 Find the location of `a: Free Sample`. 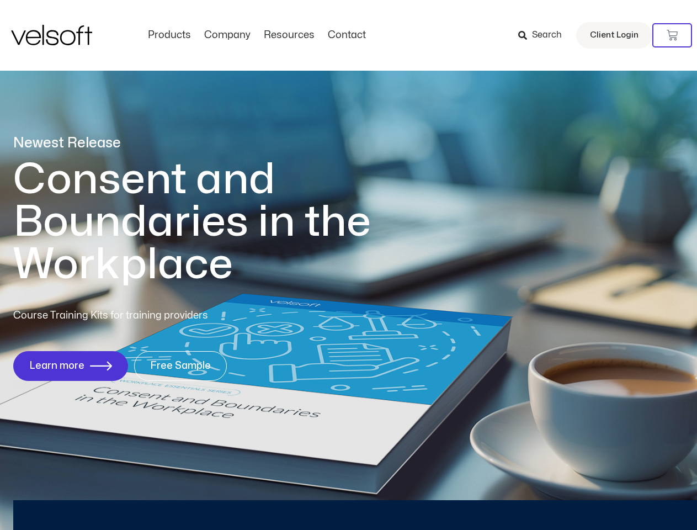

a: Free Sample is located at coordinates (181, 366).